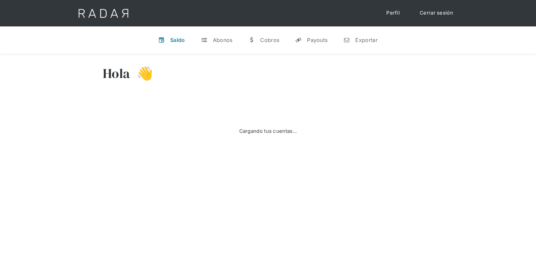 Image resolution: width=536 pixels, height=265 pixels. What do you see at coordinates (116, 73) in the screenshot?
I see `h3: Hola` at bounding box center [116, 73].